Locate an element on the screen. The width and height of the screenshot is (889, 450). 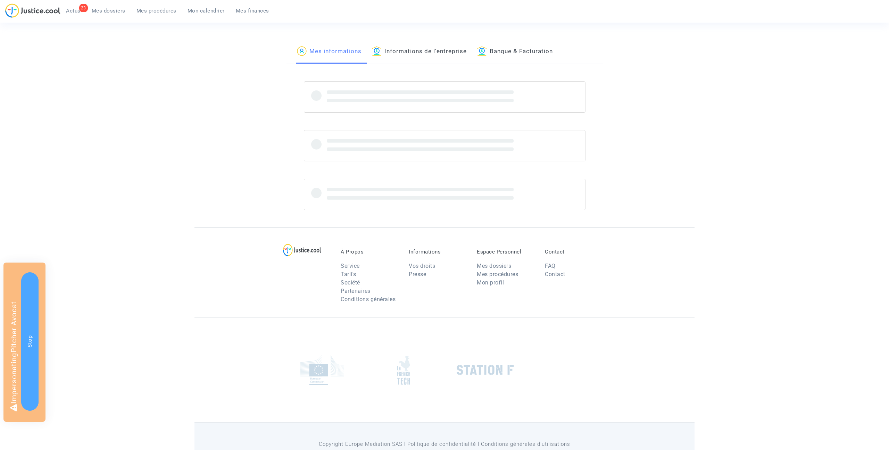
span: Mes dossiers is located at coordinates (108, 11).